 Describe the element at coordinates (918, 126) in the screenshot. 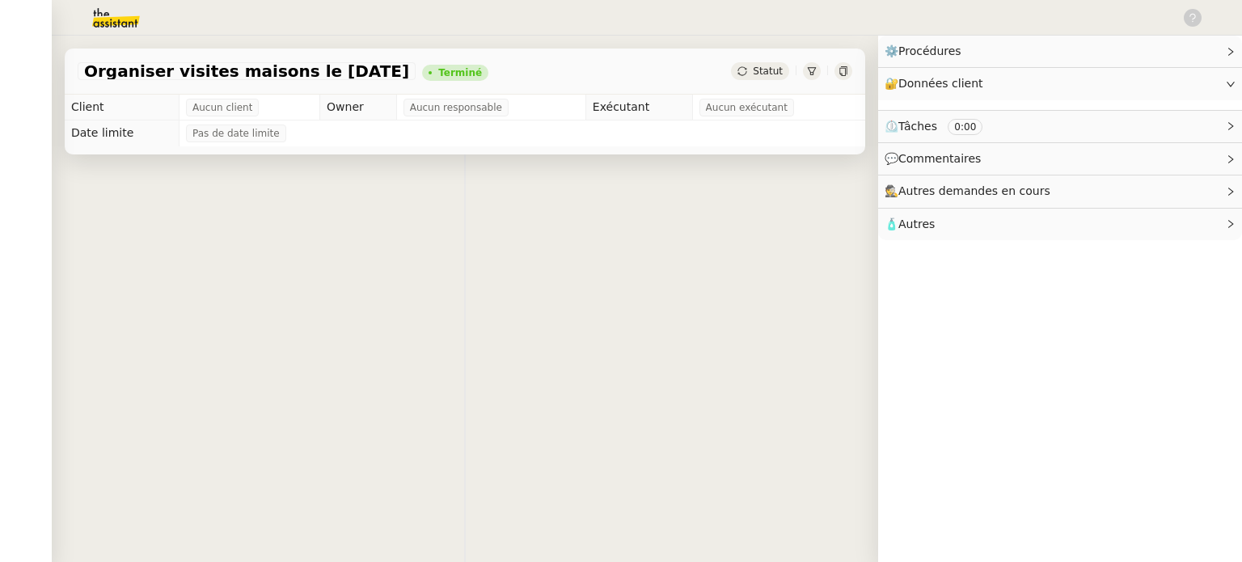

I see `span: Tâches` at that location.